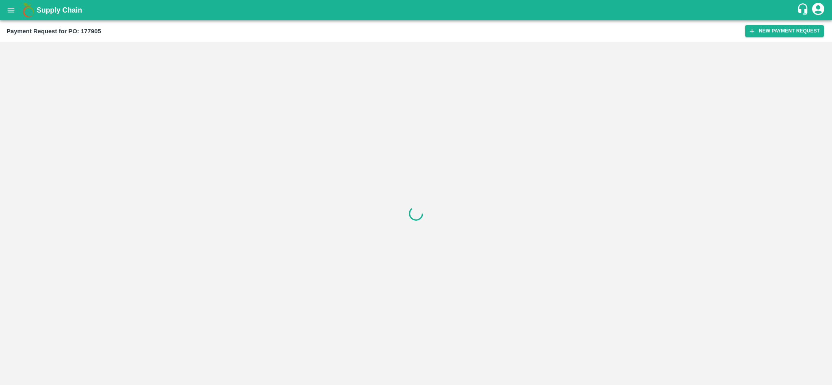  Describe the element at coordinates (784, 31) in the screenshot. I see `button: New Payment Request` at that location.